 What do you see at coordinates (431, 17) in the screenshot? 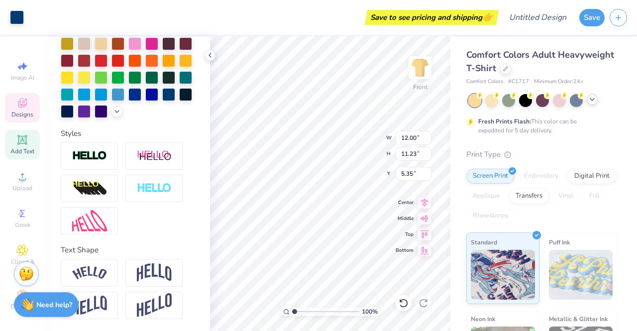
I see `div: Save to see pricing and shipping` at bounding box center [431, 17].